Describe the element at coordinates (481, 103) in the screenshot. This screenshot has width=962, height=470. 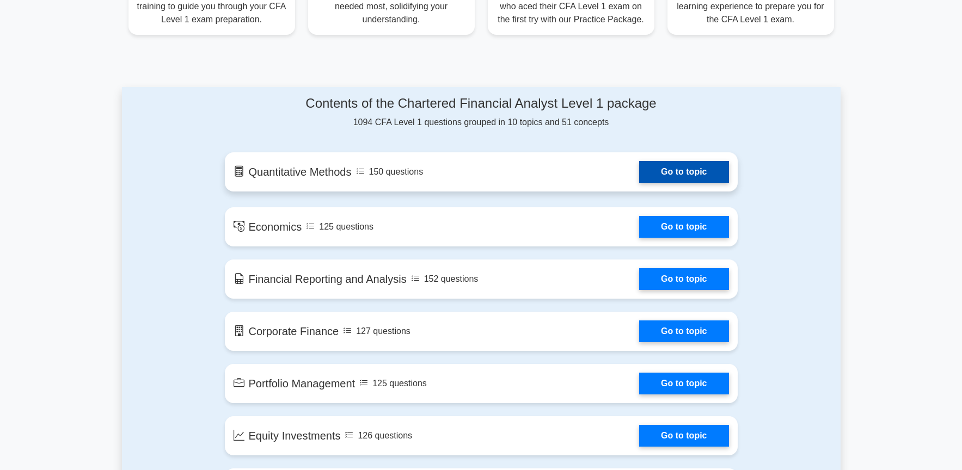
I see `h4: Contents of the Chartered Financial Analyst Level 1 package` at that location.